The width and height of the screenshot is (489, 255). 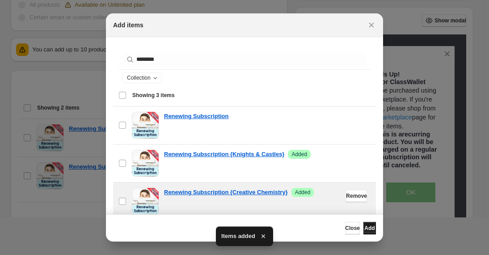 What do you see at coordinates (196, 116) in the screenshot?
I see `p: Renewing Subscription` at bounding box center [196, 116].